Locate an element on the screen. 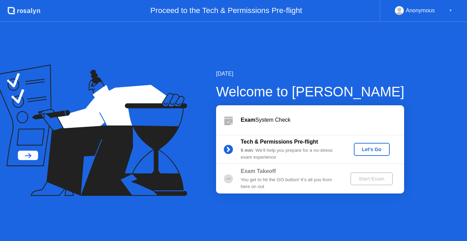 The width and height of the screenshot is (467, 241). div: System Check is located at coordinates (322, 120).